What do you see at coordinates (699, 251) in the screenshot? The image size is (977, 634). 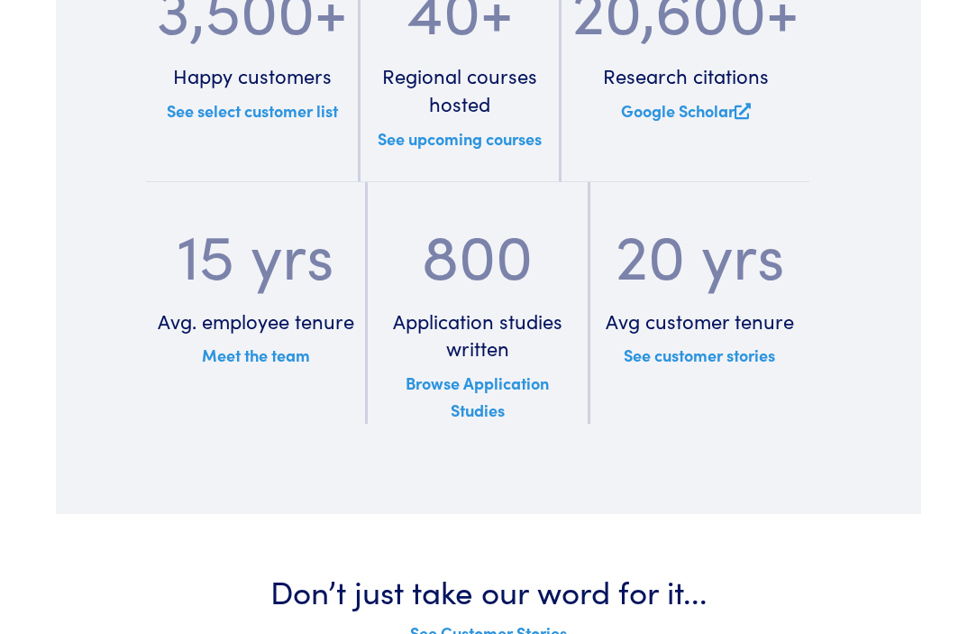 I see `p: 20 yrs` at bounding box center [699, 251].